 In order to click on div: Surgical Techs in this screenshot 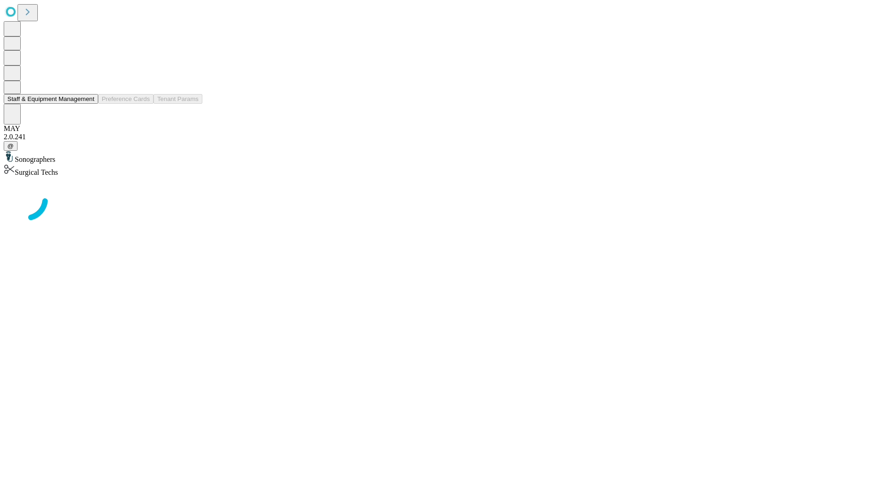, I will do `click(443, 170)`.